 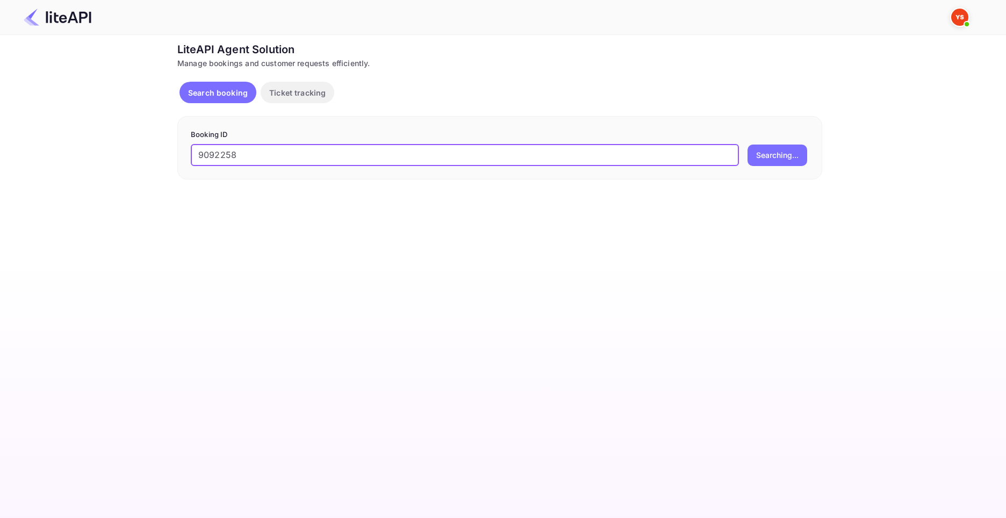 I want to click on img: LiteAPI Logo, so click(x=57, y=17).